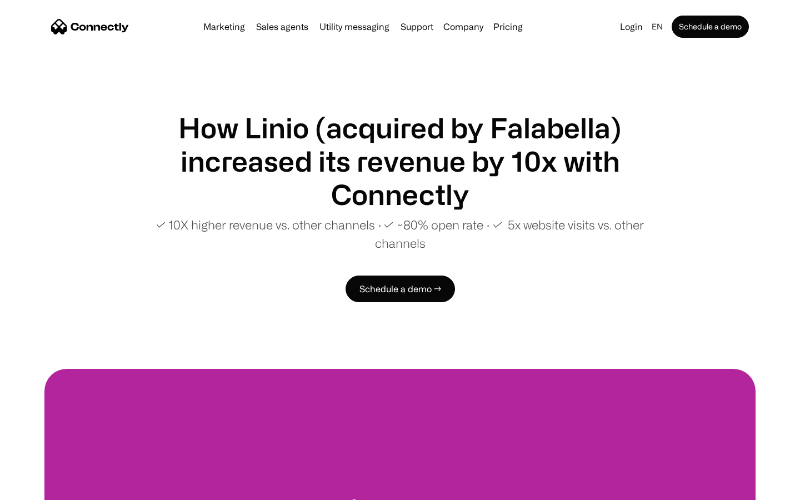 The width and height of the screenshot is (800, 500). Describe the element at coordinates (39, 488) in the screenshot. I see `aside: Language selected: English` at that location.